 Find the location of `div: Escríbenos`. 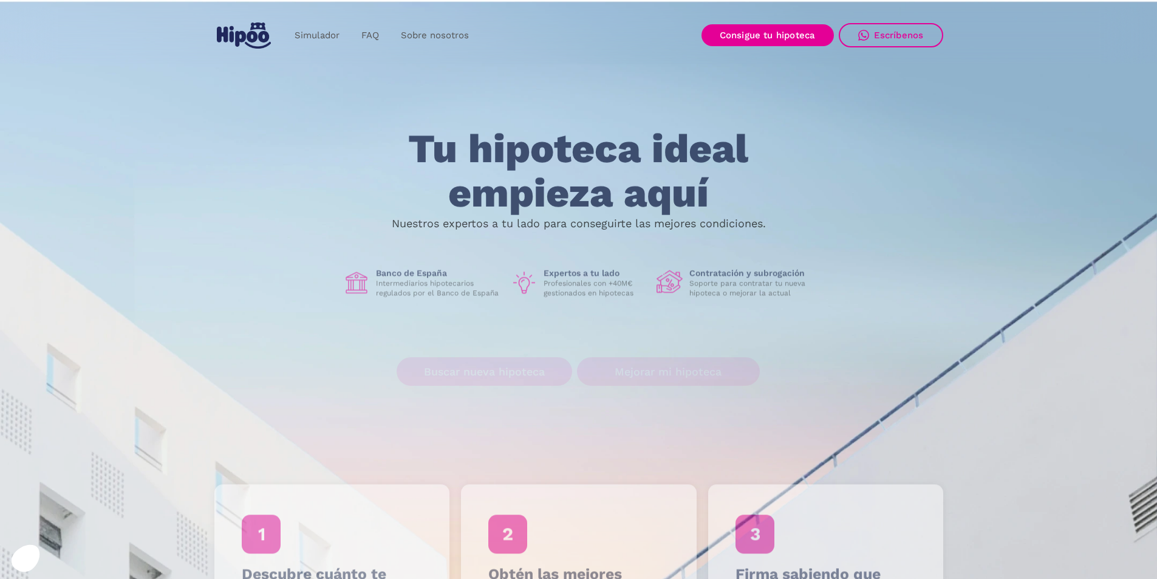

div: Escríbenos is located at coordinates (899, 35).